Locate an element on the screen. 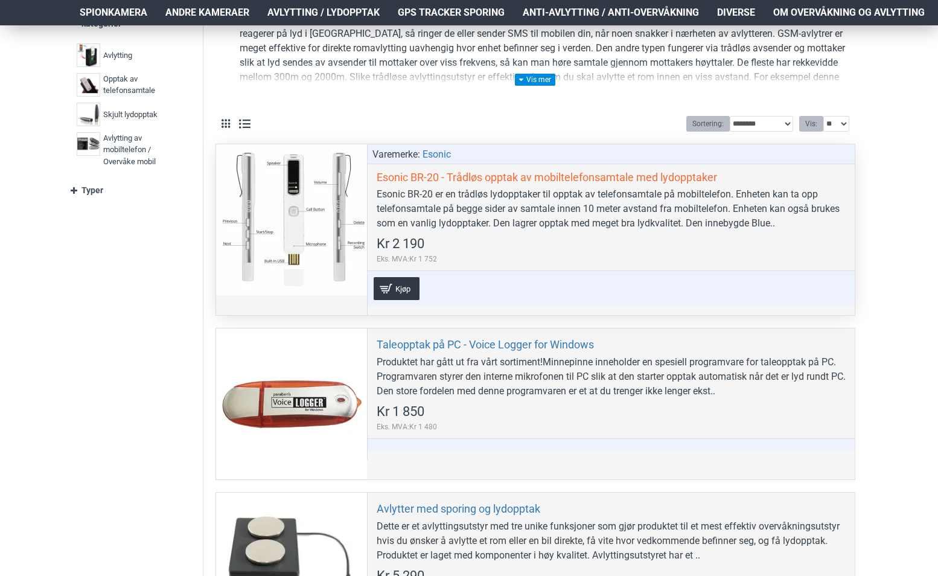  span: Avlytting av mobiltelefon / Overvåke mobil is located at coordinates (143, 150).